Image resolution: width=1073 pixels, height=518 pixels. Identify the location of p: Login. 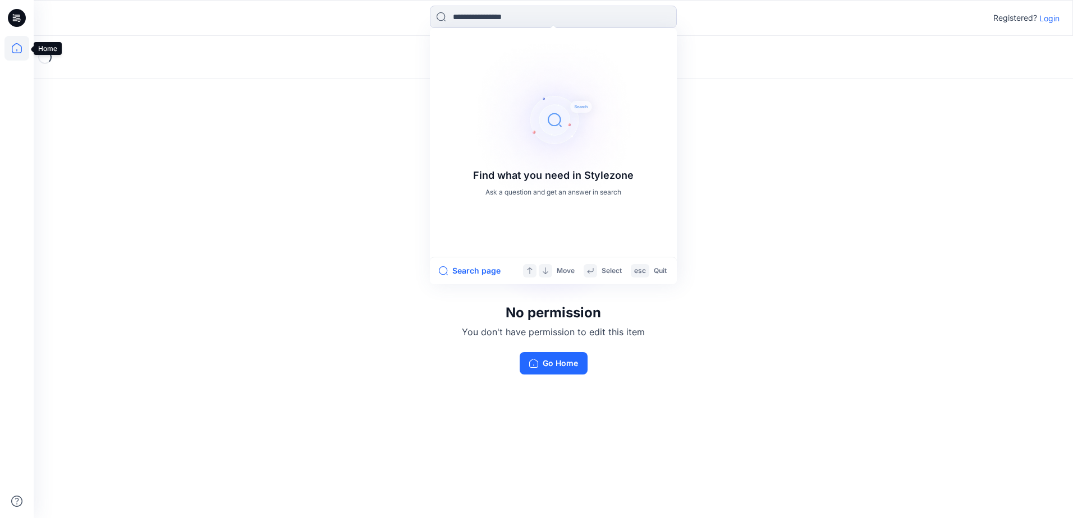
(1049, 18).